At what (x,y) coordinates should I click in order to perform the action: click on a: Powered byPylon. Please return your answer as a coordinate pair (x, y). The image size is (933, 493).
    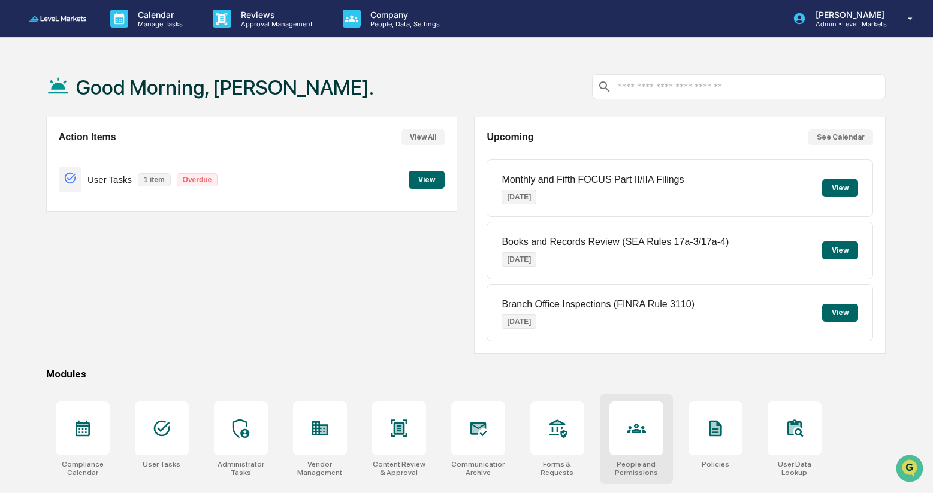
    Looking at the image, I should click on (114, 301).